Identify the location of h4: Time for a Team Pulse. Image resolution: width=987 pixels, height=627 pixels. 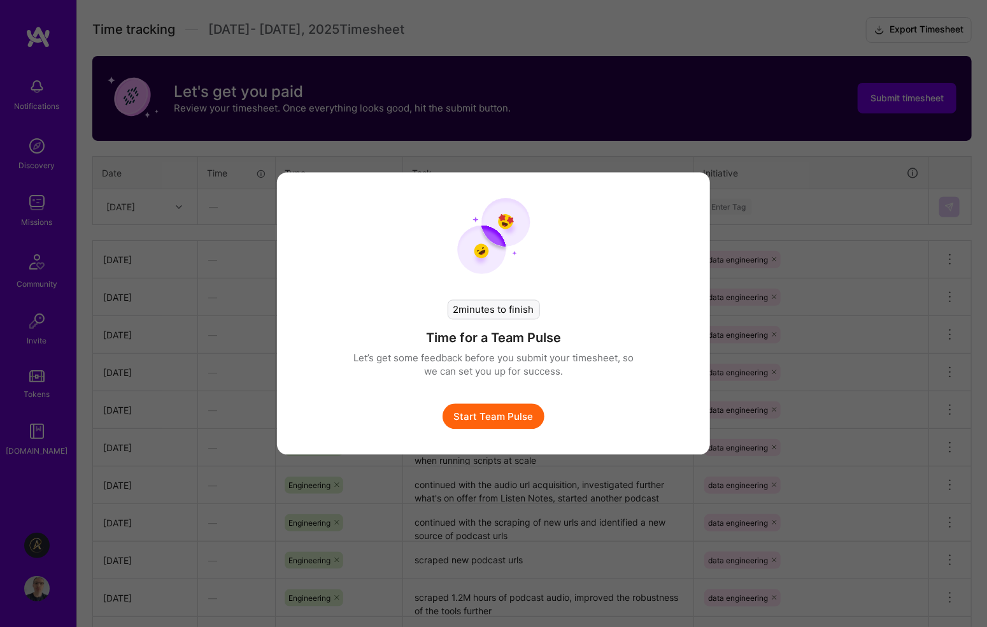
(494, 338).